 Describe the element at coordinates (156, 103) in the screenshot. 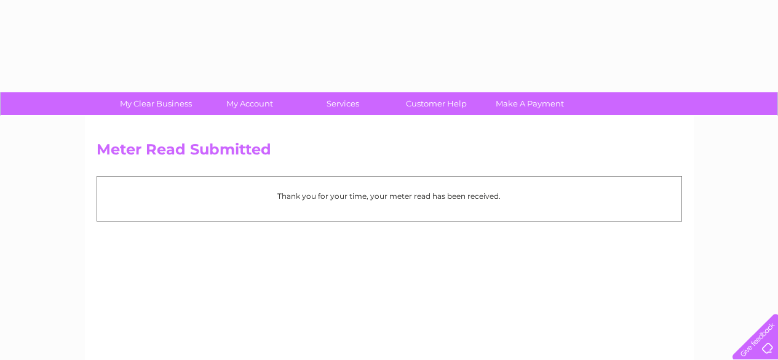

I see `a: My Clear Business` at that location.